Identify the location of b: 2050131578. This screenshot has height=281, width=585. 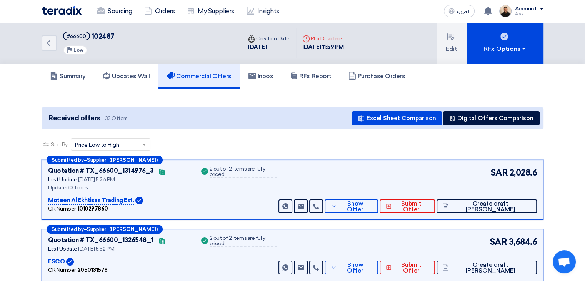
(93, 270).